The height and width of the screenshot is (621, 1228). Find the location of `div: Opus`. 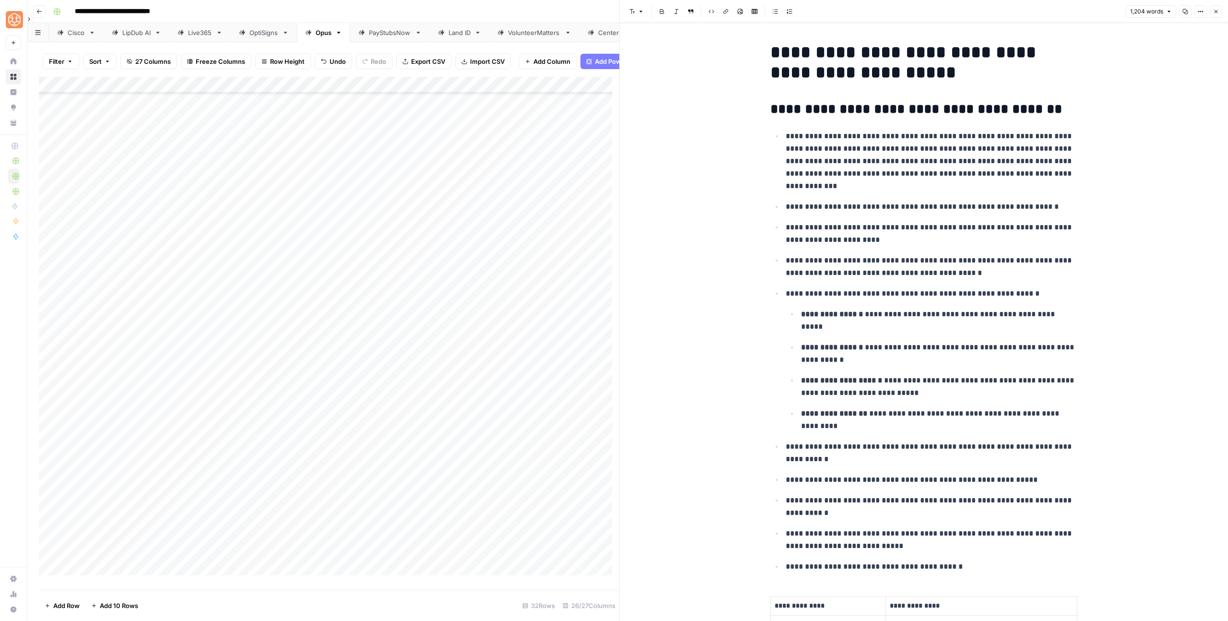

div: Opus is located at coordinates (323, 33).